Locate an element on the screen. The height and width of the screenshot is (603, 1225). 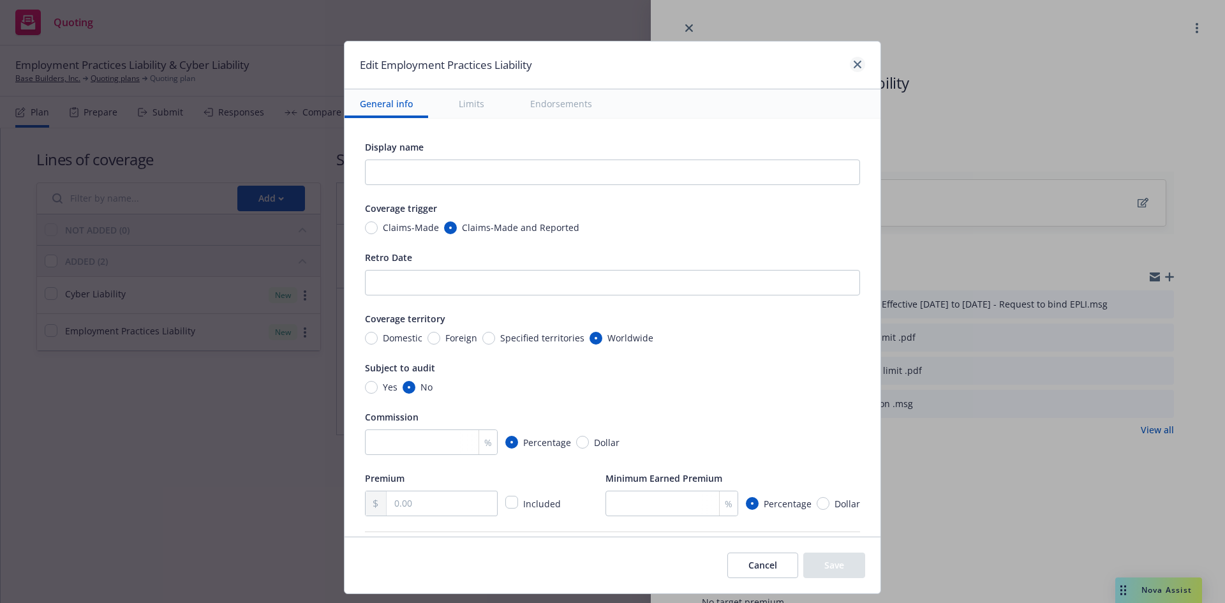
span: Claims-Made and Reported is located at coordinates (521, 227).